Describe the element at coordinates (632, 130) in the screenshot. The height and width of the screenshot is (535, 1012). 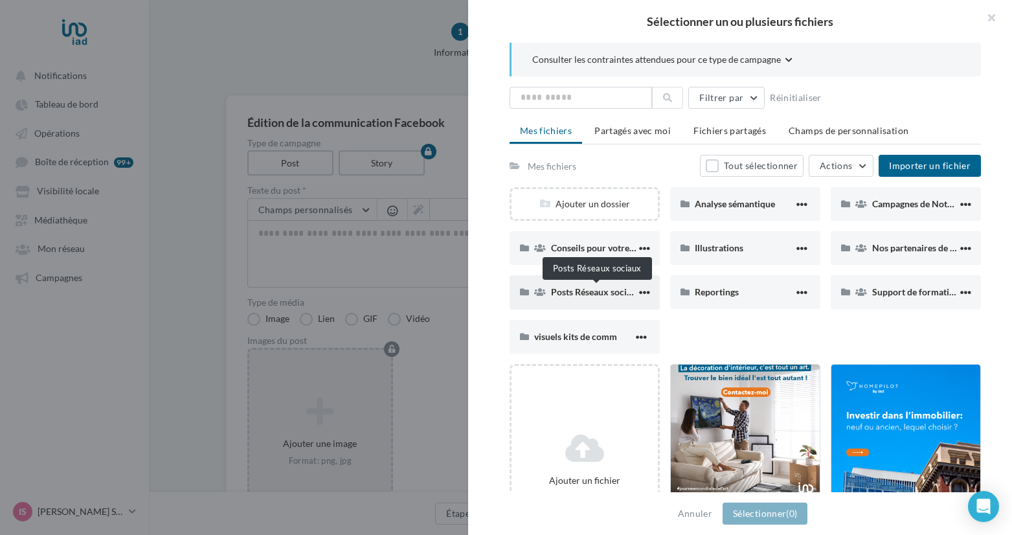
I see `span: Partagés avec moi` at that location.